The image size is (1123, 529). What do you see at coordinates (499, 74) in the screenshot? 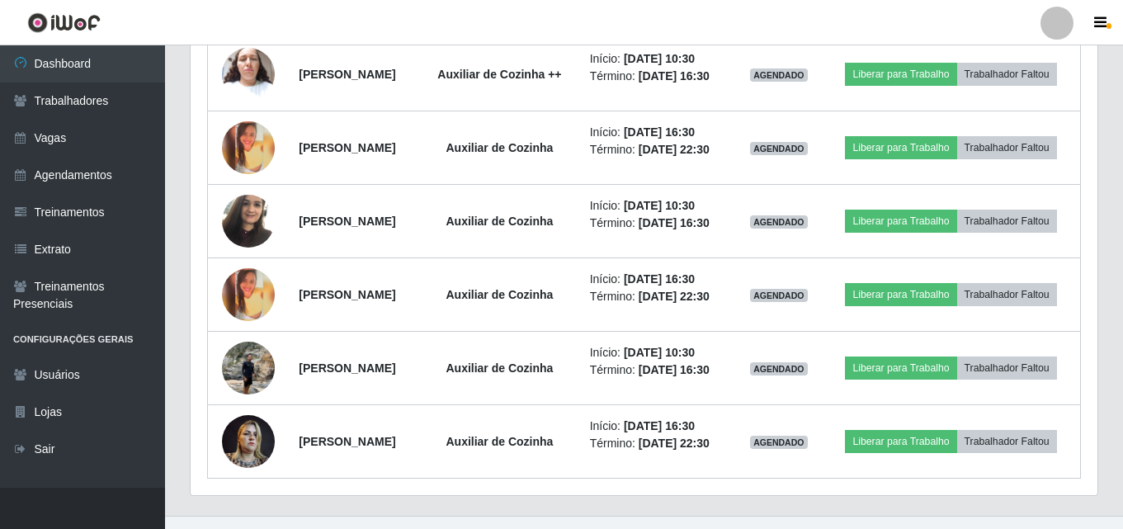
I see `strong: Auxiliar de Cozinha ++` at bounding box center [499, 74].